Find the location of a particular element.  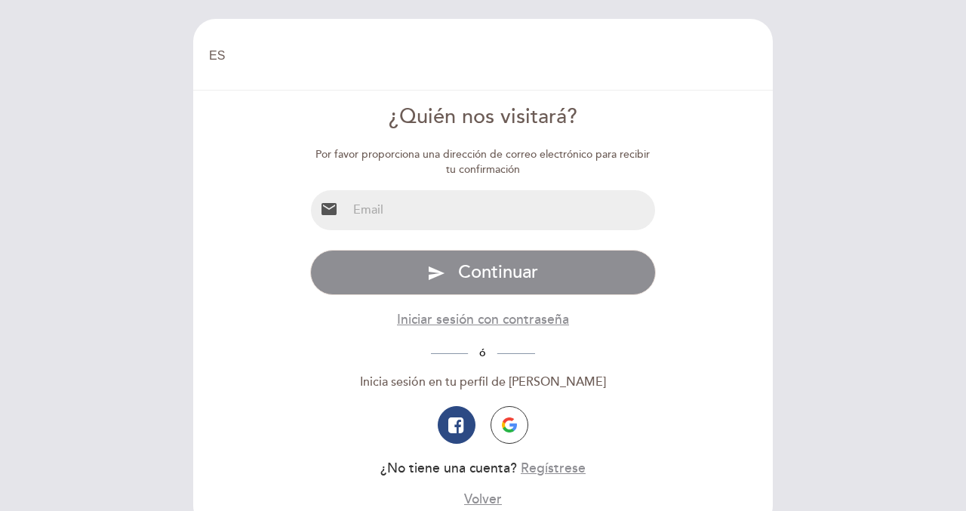

div: ¿Quién nos visitará? is located at coordinates (483, 117).